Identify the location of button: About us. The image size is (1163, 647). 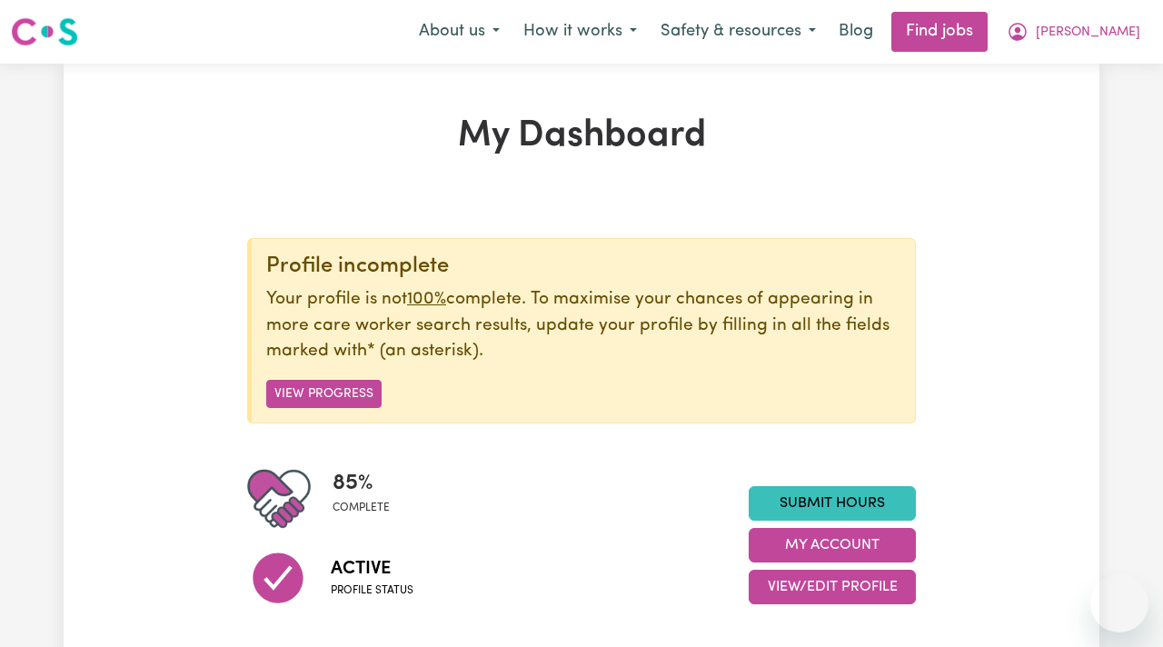
(459, 32).